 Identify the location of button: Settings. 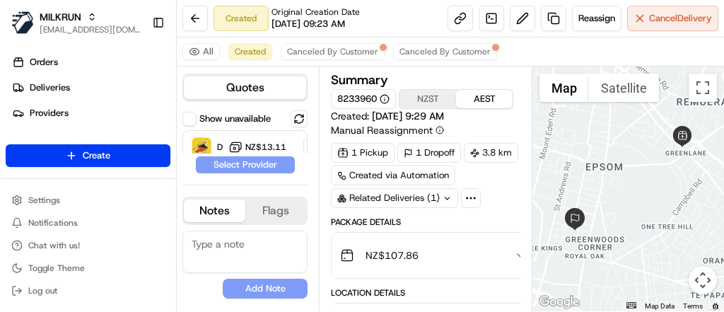
(88, 200).